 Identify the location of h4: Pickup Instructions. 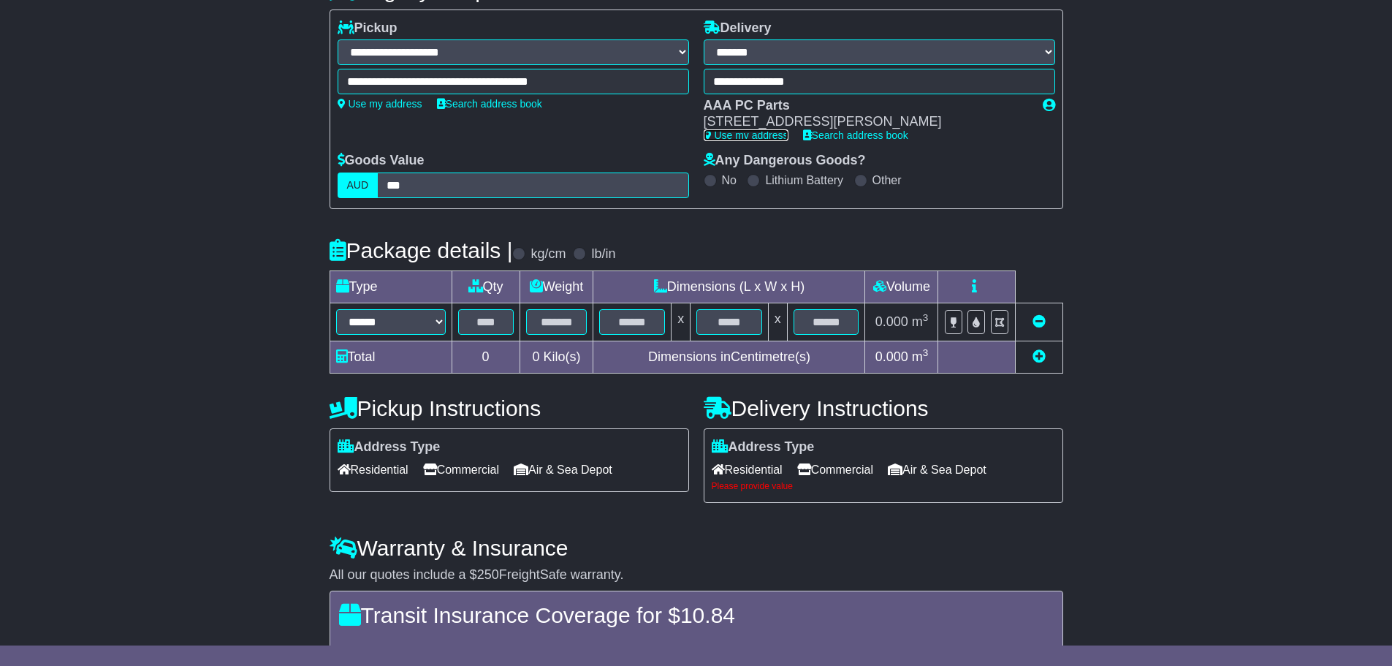
(509, 408).